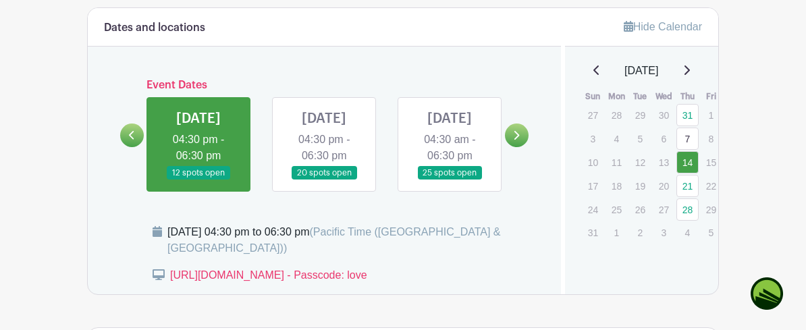 The width and height of the screenshot is (806, 330). Describe the element at coordinates (711, 162) in the screenshot. I see `p: 15` at that location.